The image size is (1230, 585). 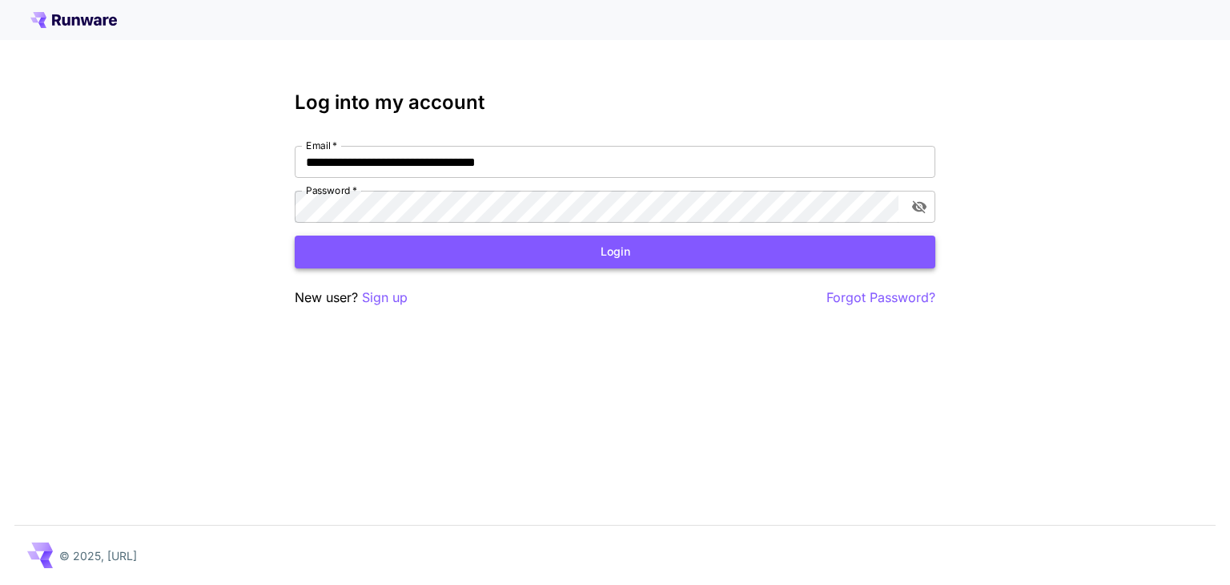 I want to click on label: Email, so click(x=321, y=145).